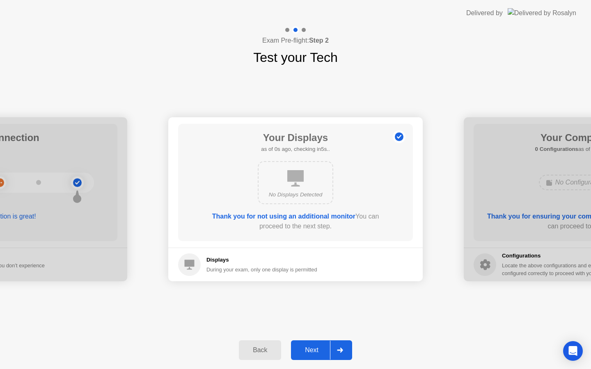  I want to click on button: Back, so click(260, 351).